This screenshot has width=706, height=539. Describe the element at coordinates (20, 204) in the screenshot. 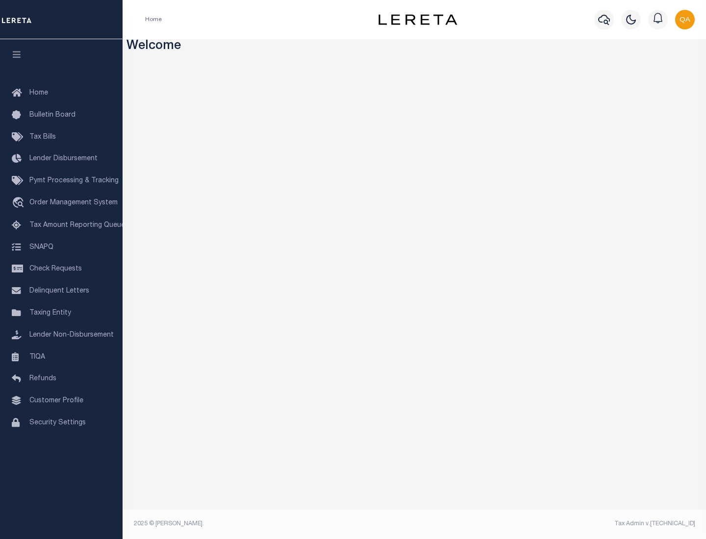

I see `i: travel_explore` at that location.